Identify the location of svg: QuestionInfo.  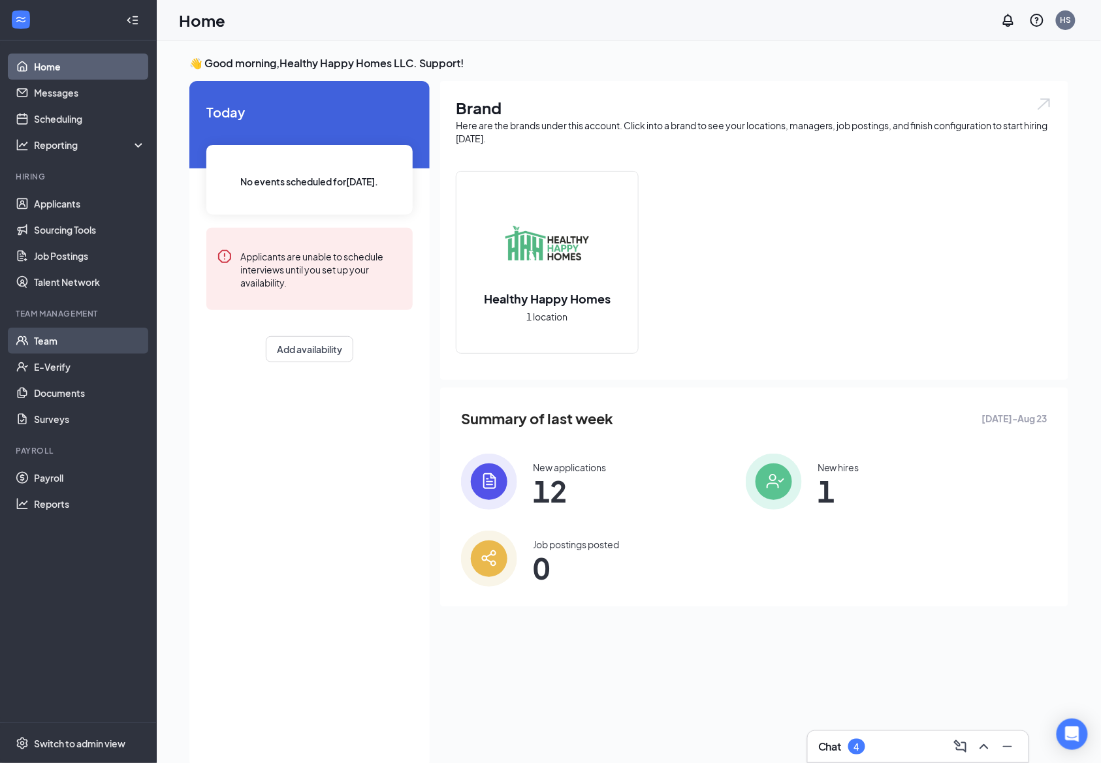
(1037, 20).